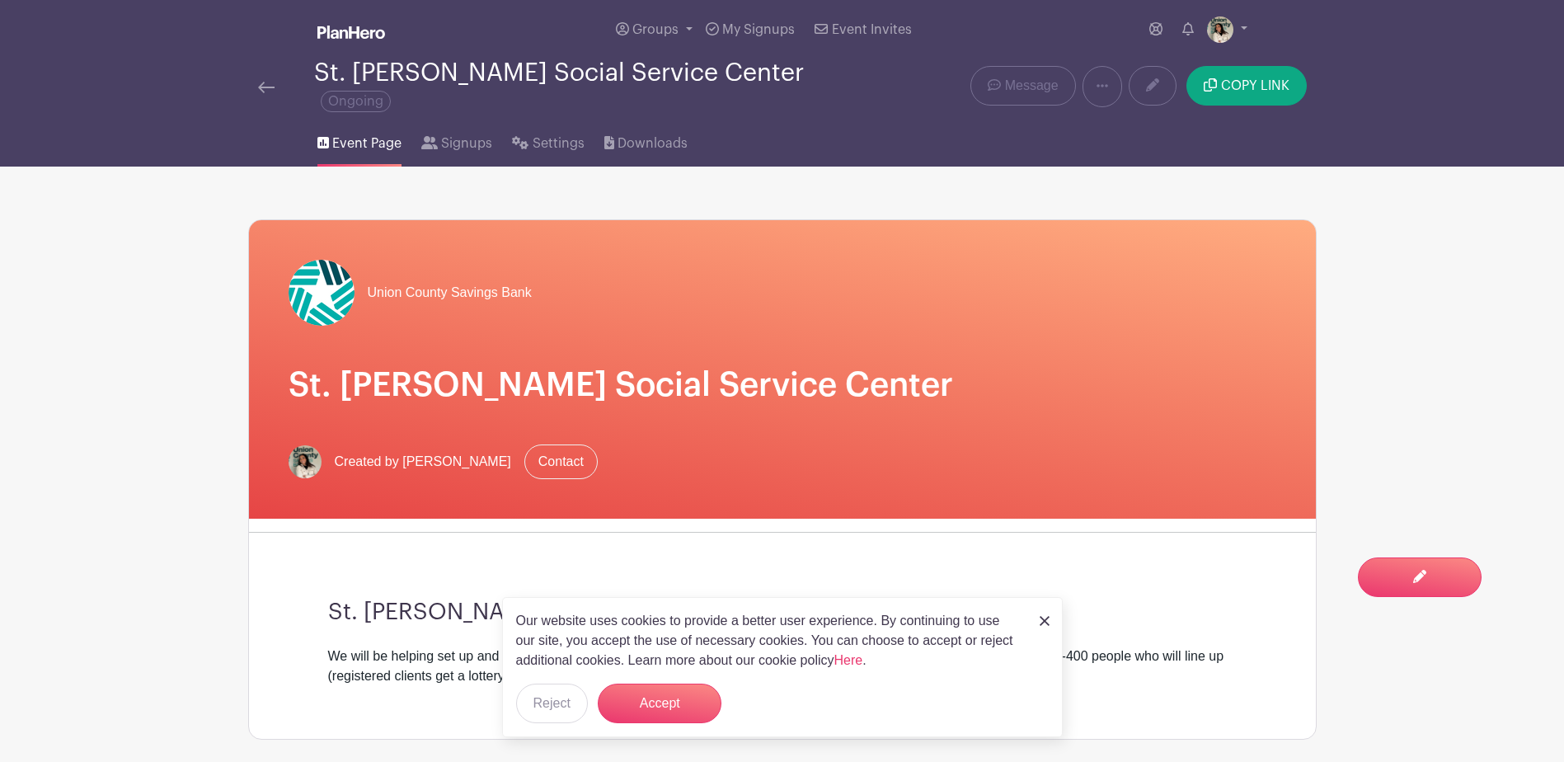 Image resolution: width=1564 pixels, height=762 pixels. I want to click on img: logo_white-6c42ec7e38ccf1d336a20a19083b03d10ae64f83f12c07503d8b9e83406b4c7d.svg, so click(351, 32).